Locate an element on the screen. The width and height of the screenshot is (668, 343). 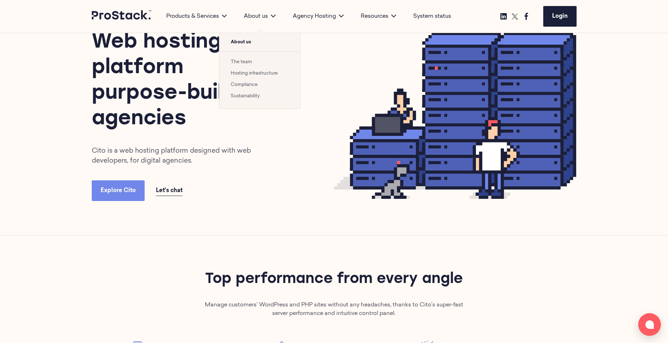
div: Products & Services is located at coordinates (196, 16).